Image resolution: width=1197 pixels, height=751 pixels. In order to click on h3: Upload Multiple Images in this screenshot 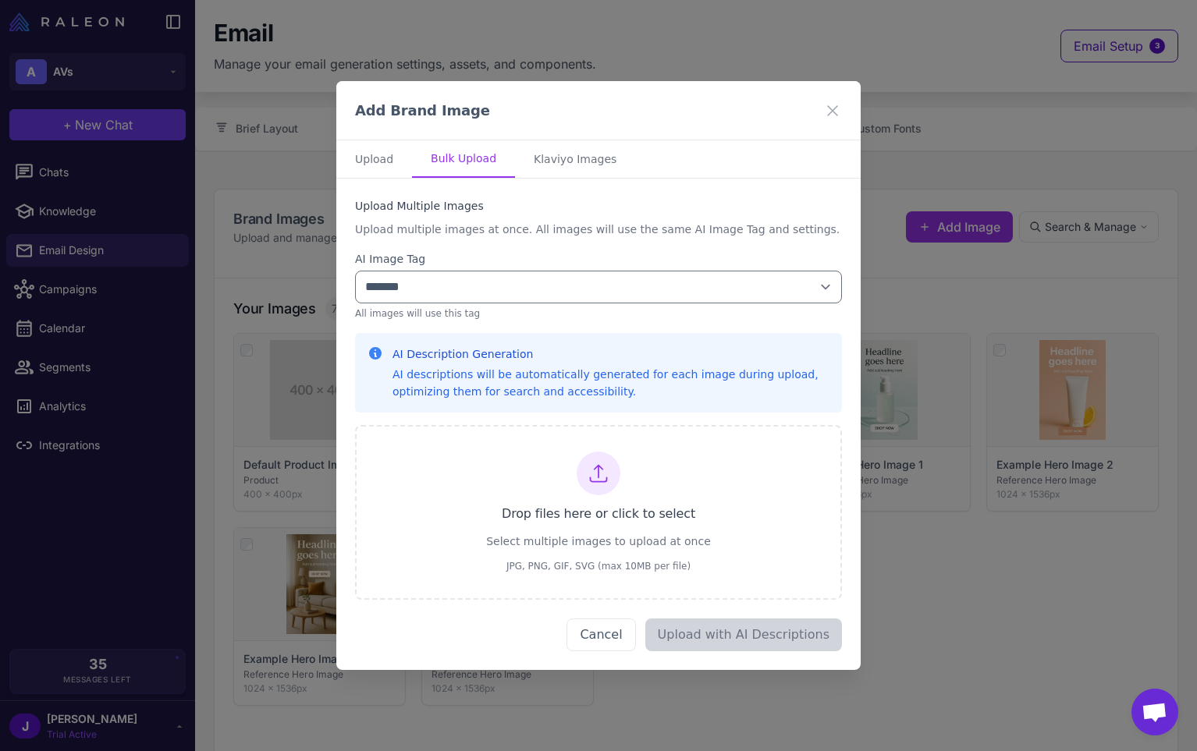, I will do `click(598, 206)`.